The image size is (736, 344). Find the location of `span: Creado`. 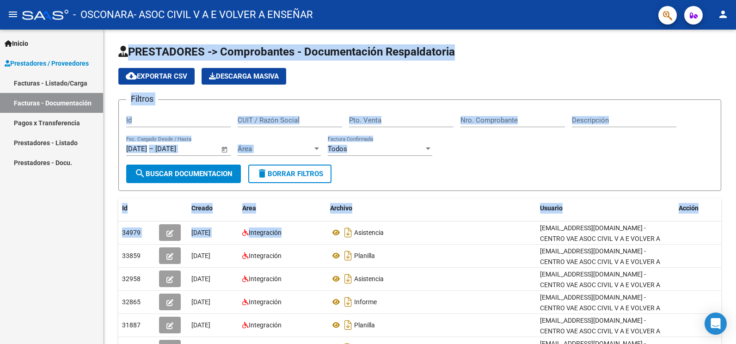

span: Creado is located at coordinates (202, 208).